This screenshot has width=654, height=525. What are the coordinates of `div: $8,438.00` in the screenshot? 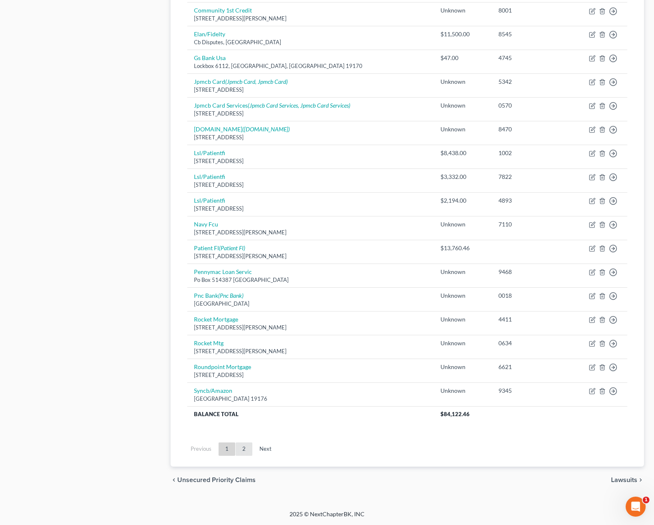 It's located at (463, 153).